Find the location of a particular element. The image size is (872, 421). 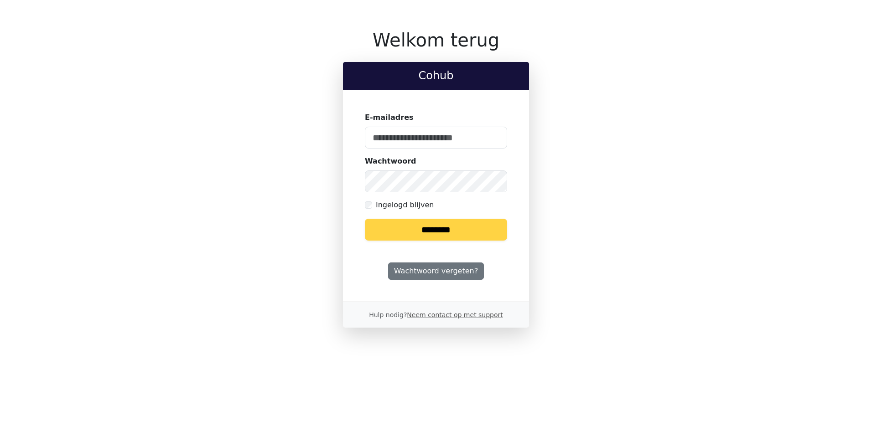

h2: Cohub is located at coordinates (436, 76).